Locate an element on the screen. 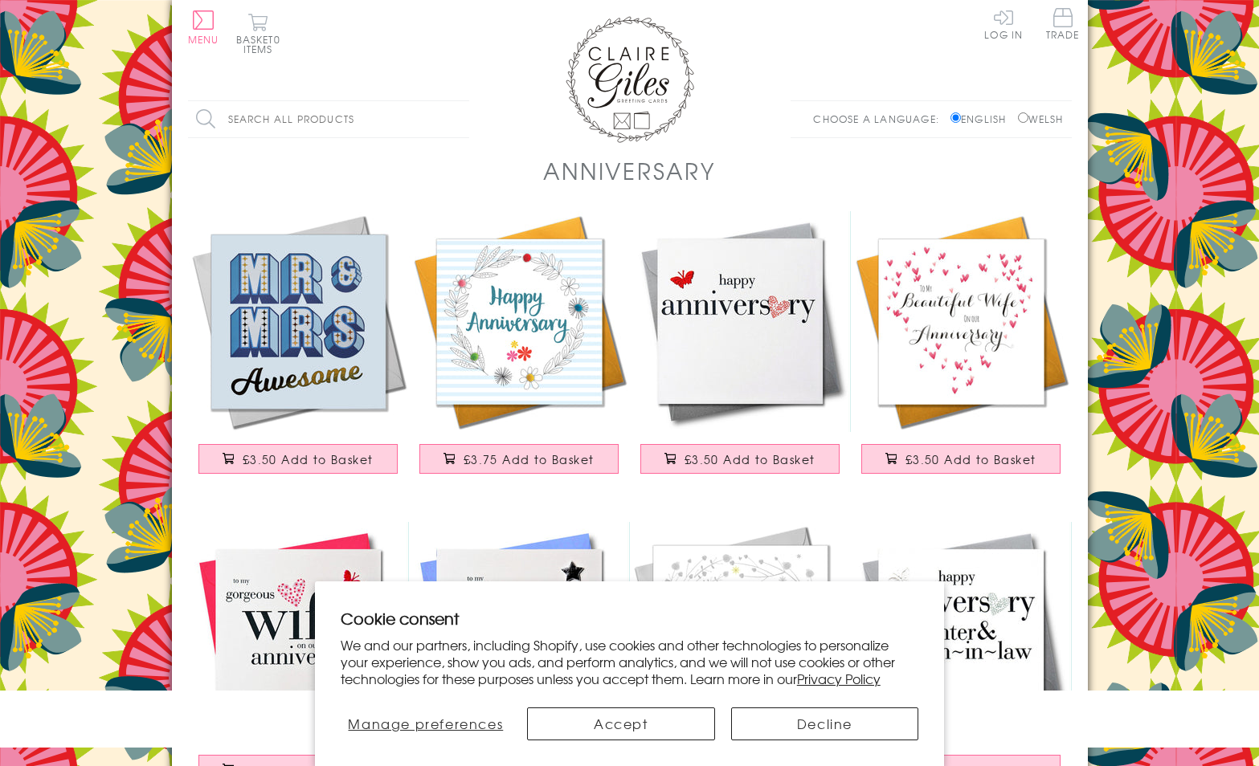 Image resolution: width=1259 pixels, height=766 pixels. input: Search all products is located at coordinates (329, 119).